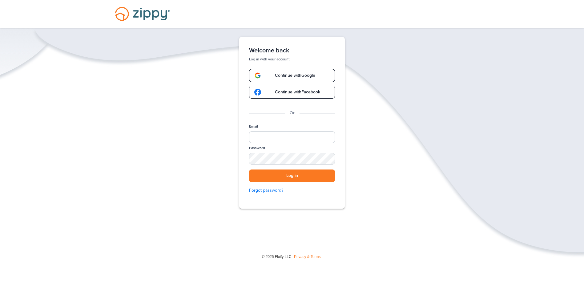 The width and height of the screenshot is (584, 294). I want to click on span: © 2025 Floify LLC, so click(276, 256).